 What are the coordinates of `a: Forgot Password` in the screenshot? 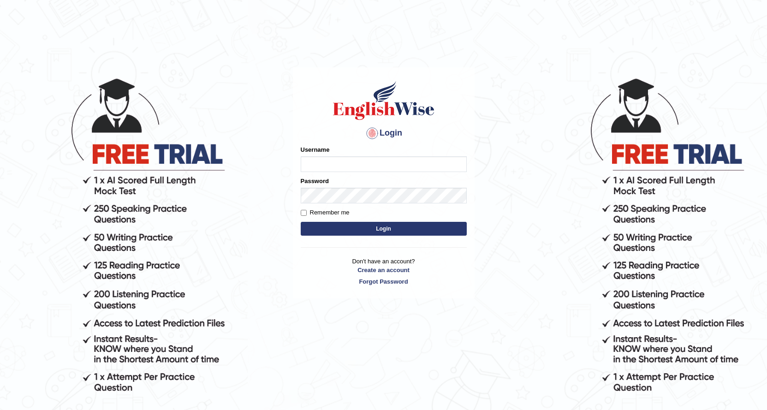 It's located at (384, 281).